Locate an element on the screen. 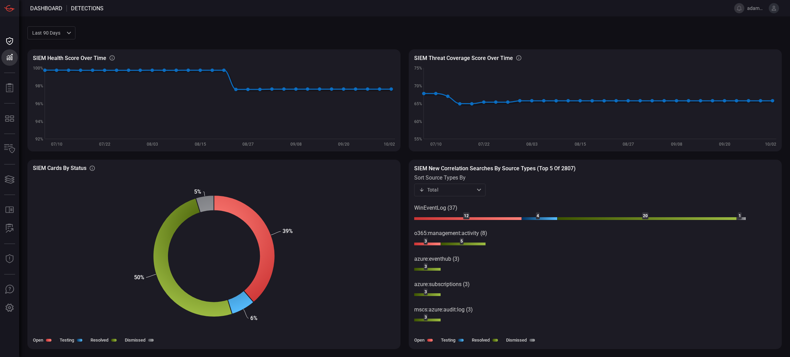  h3: SIEM New correlation searches by source types (Top 5 of 2807) is located at coordinates (595, 168).